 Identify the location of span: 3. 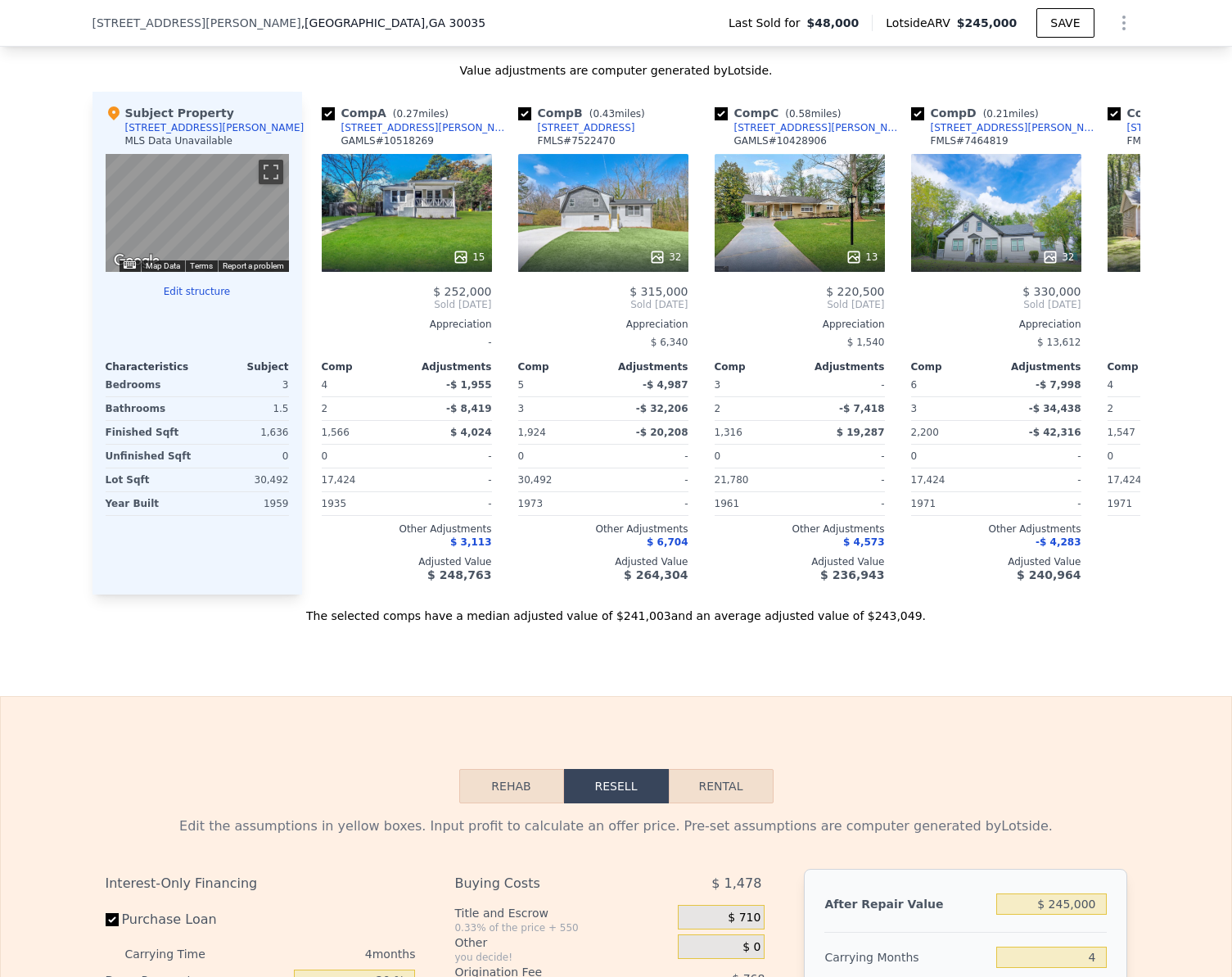
(718, 385).